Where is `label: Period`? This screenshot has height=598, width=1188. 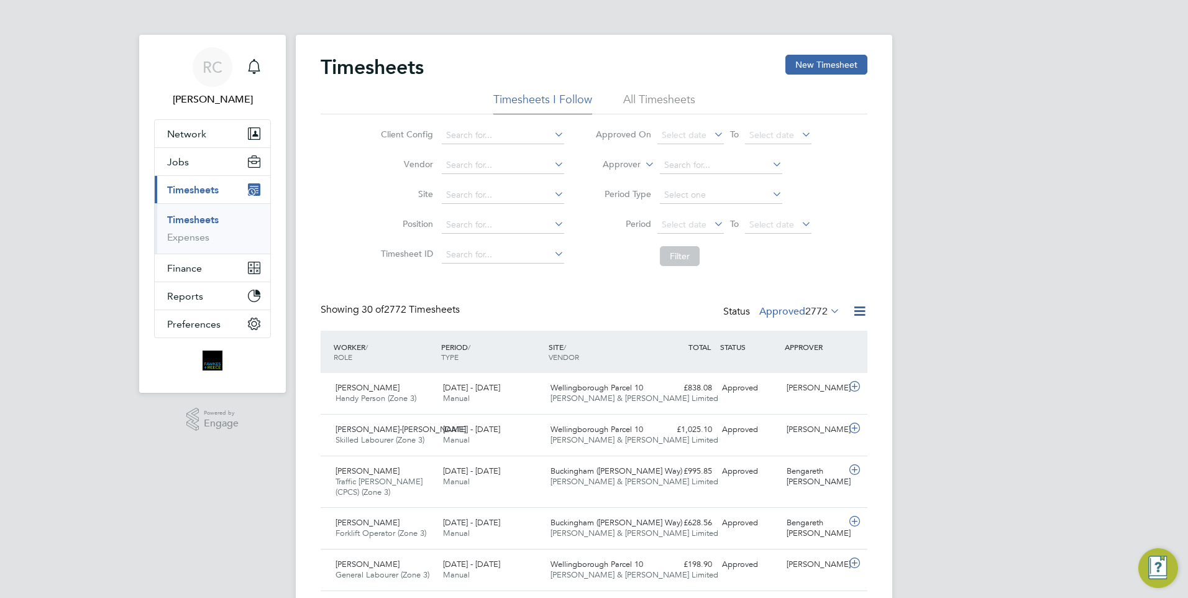 label: Period is located at coordinates (623, 224).